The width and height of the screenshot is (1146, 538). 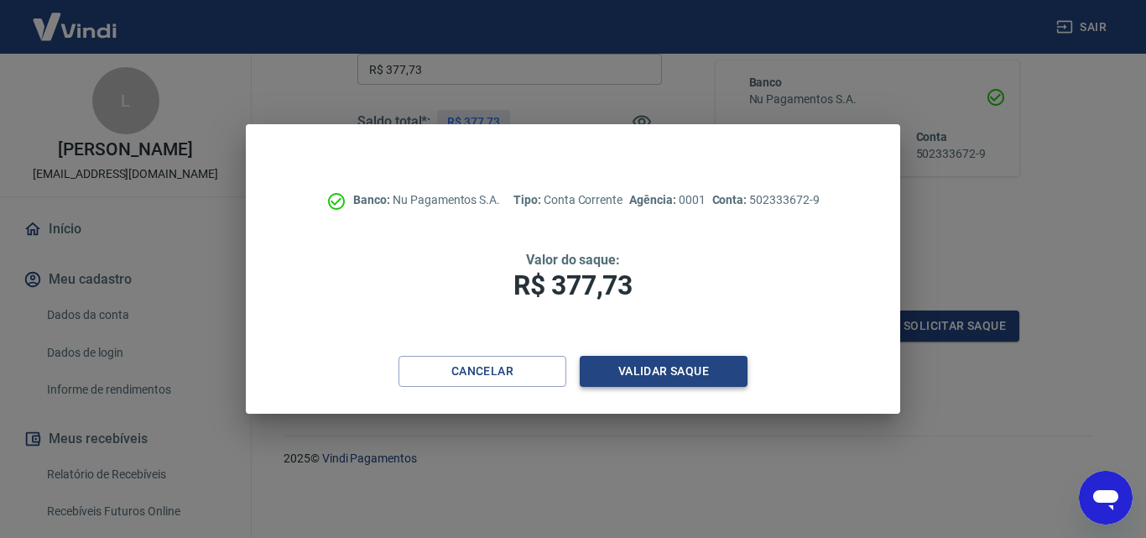 What do you see at coordinates (664, 371) in the screenshot?
I see `button: Validar saque` at bounding box center [664, 371].